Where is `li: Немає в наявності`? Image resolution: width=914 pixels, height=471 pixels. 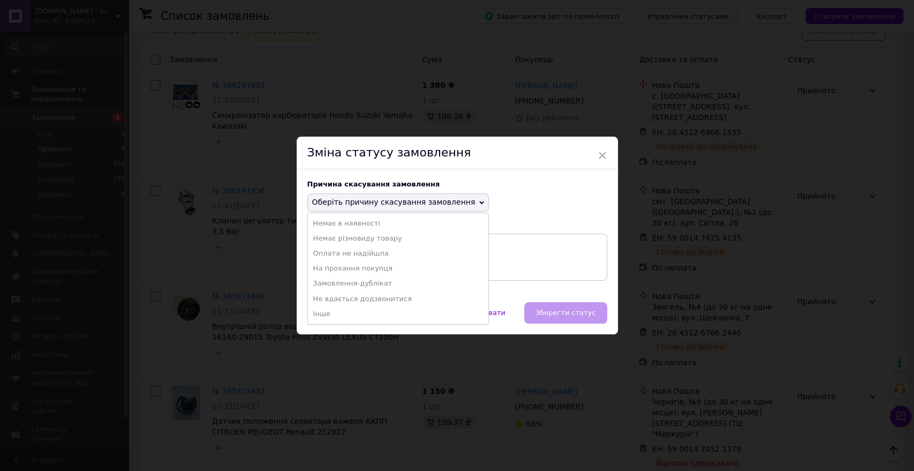
li: Немає в наявності is located at coordinates (399, 223).